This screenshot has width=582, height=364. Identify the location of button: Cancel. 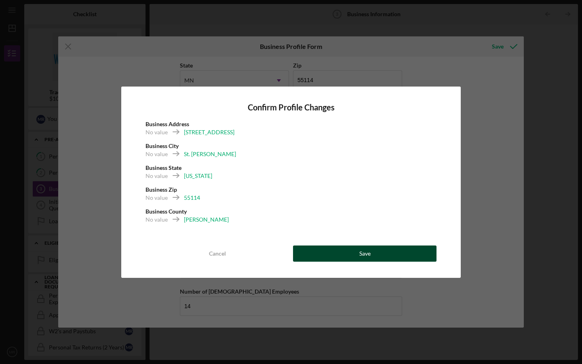
(217, 253).